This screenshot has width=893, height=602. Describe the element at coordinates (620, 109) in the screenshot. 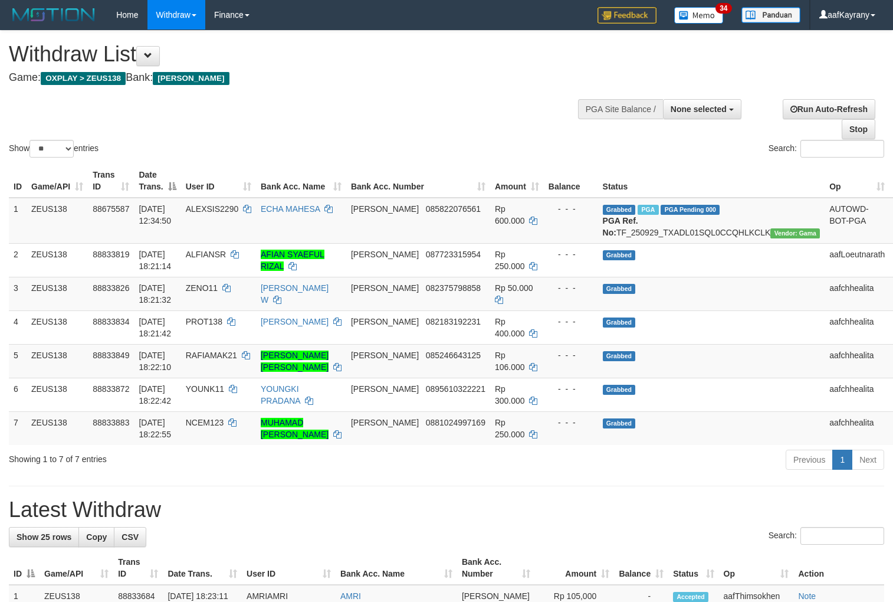

I see `div: PGA Site Balance /` at that location.